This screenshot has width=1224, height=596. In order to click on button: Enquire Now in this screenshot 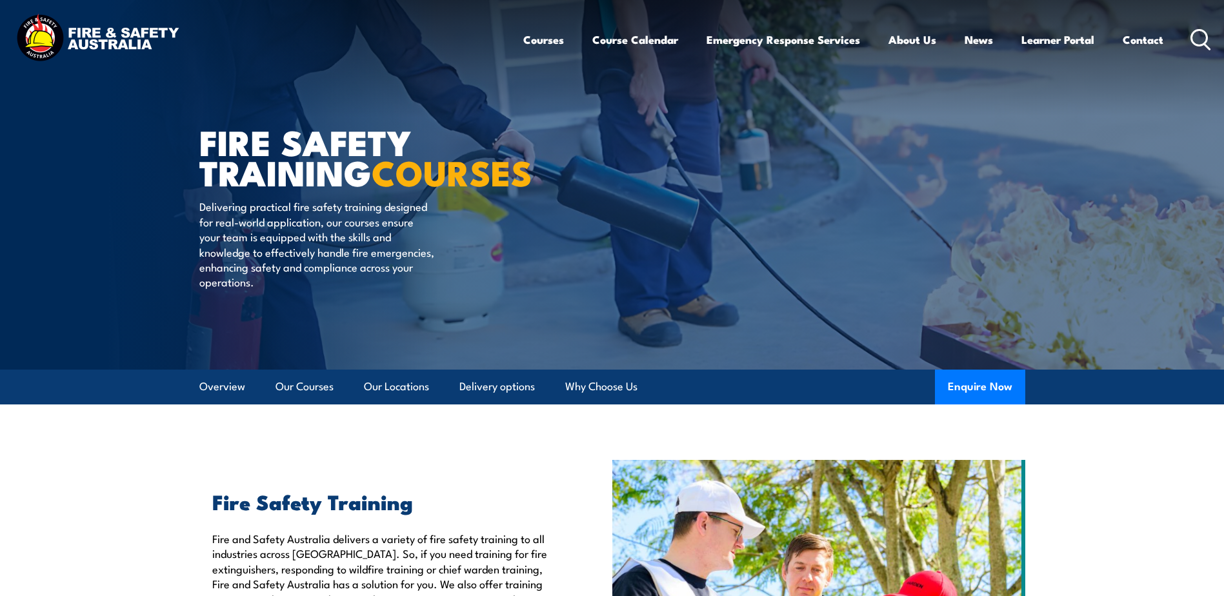, I will do `click(980, 387)`.